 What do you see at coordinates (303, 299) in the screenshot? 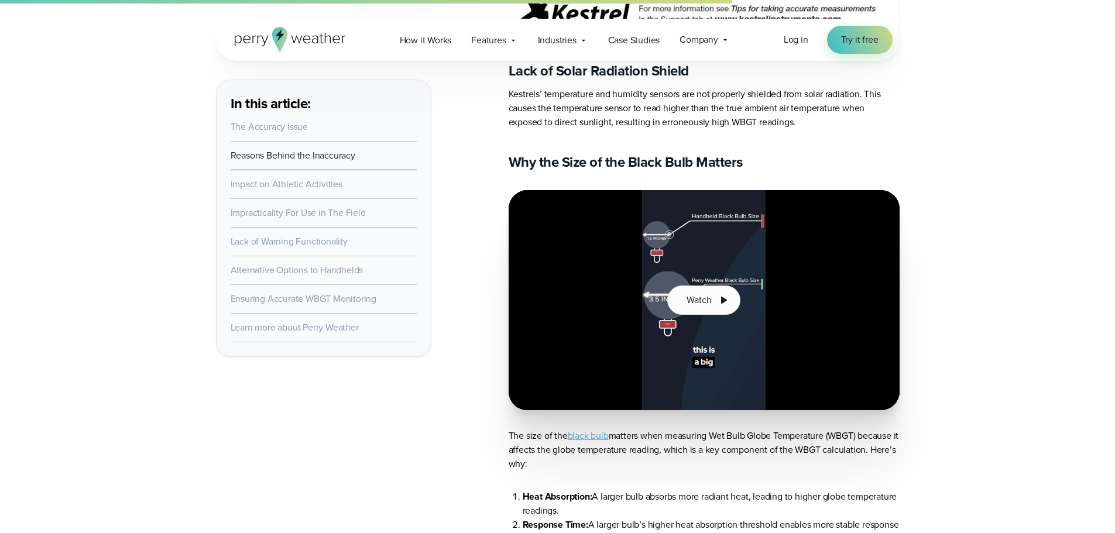
I see `a: Ensuring Accurate WBGT Monitoring` at bounding box center [303, 299].